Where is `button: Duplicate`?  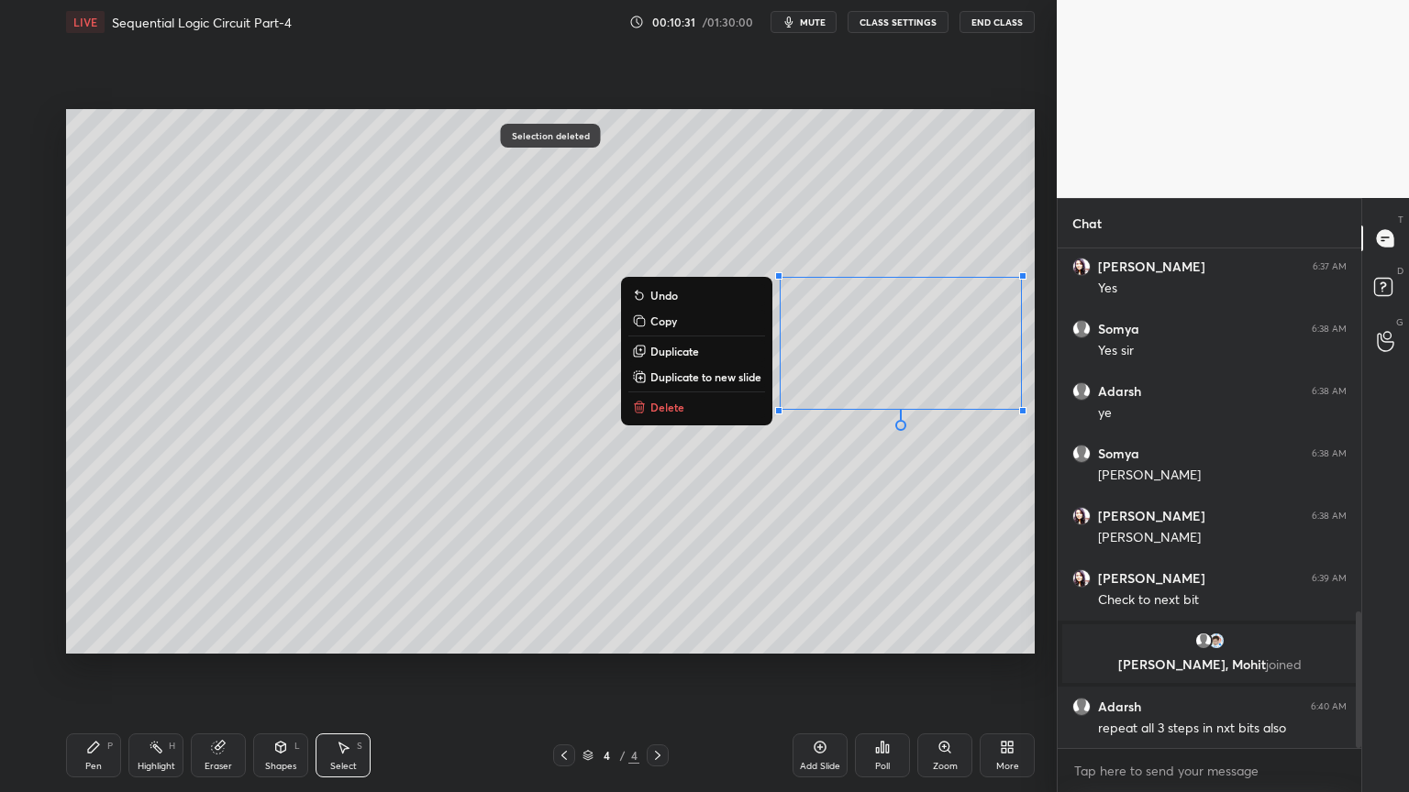
button: Duplicate is located at coordinates (696, 351).